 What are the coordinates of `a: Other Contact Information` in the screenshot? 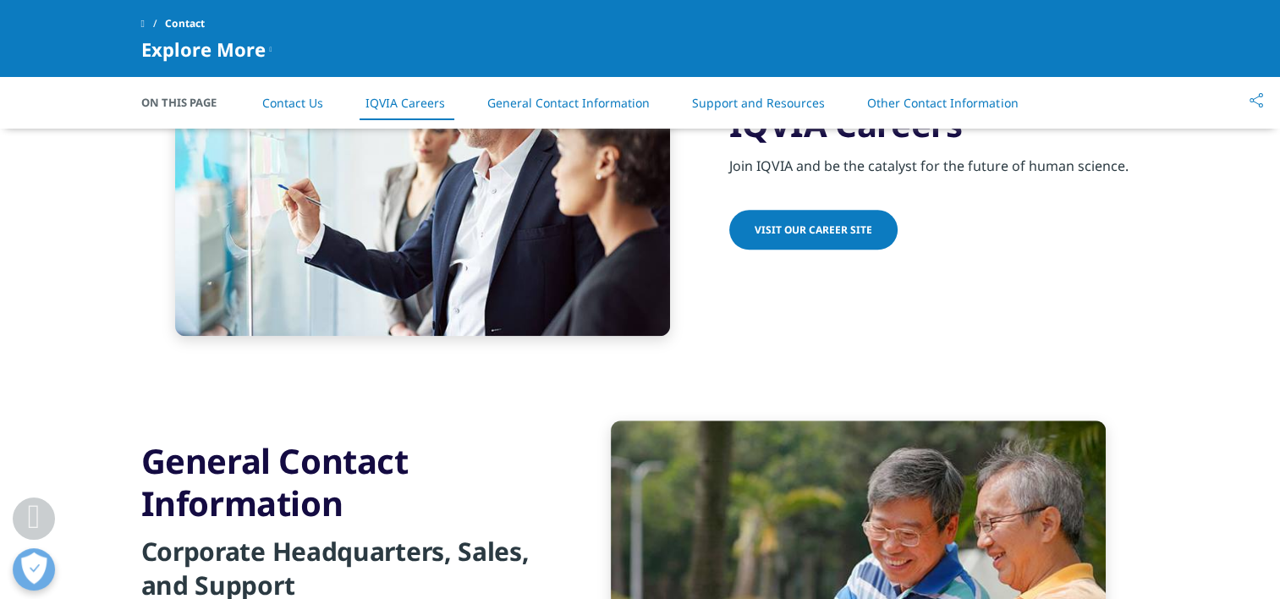 It's located at (943, 102).